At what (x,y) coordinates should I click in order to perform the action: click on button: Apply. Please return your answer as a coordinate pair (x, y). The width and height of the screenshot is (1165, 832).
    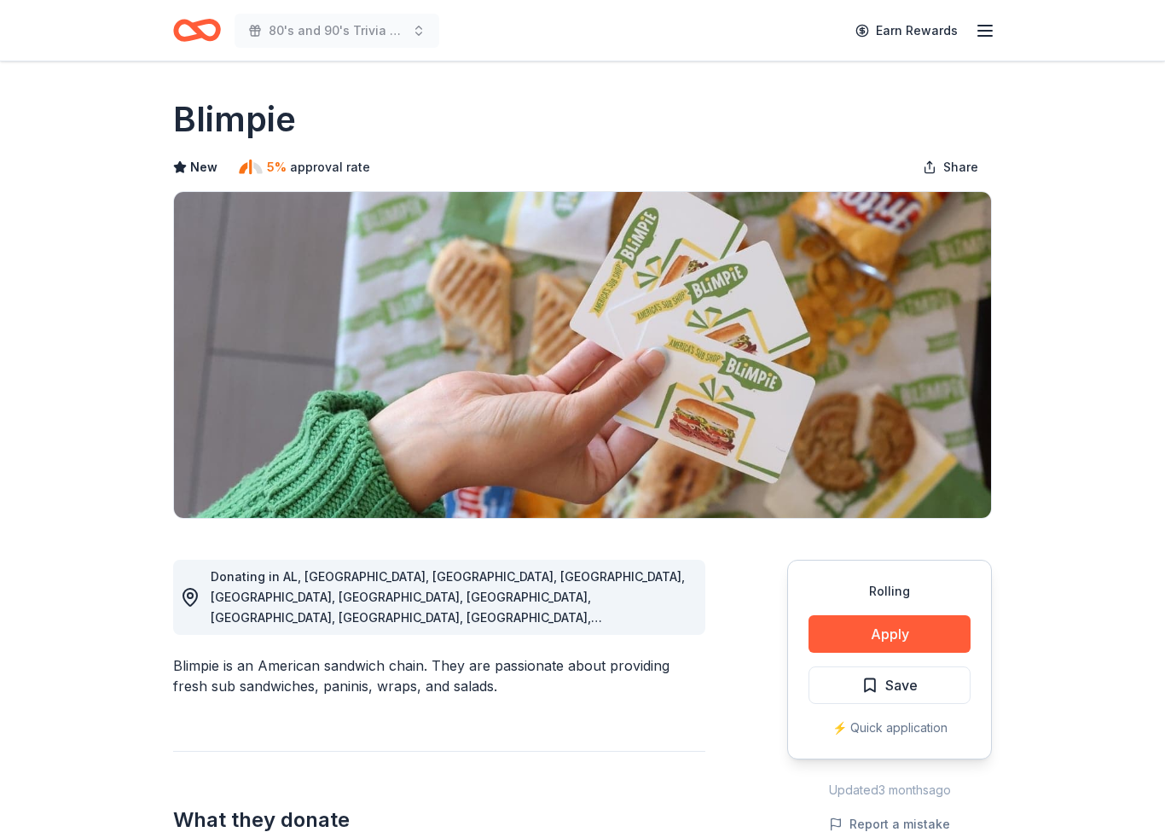
    Looking at the image, I should click on (890, 634).